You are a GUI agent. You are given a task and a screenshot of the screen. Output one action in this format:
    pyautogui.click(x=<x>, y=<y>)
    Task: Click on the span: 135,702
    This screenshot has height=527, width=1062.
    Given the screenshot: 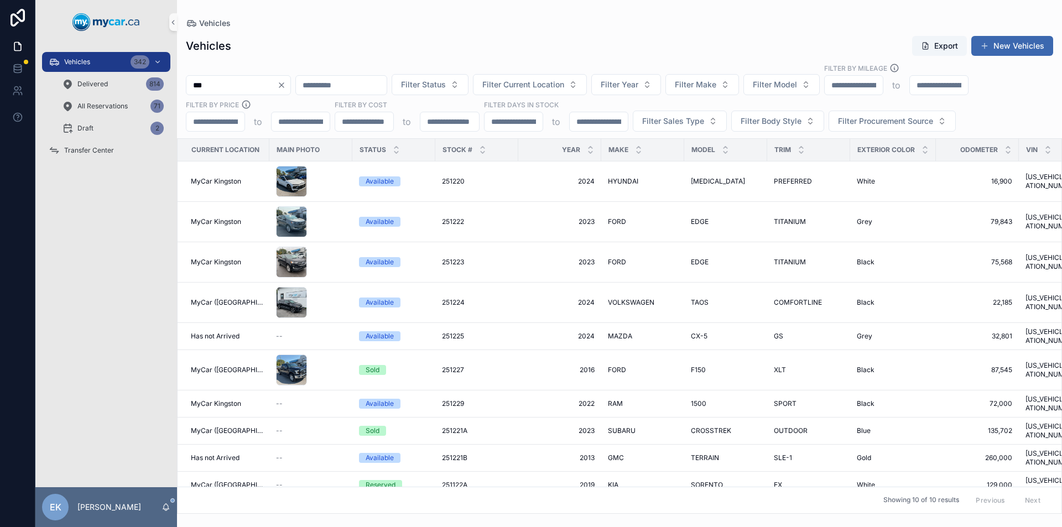 What is the action you would take?
    pyautogui.click(x=978, y=431)
    